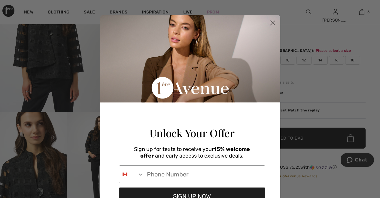 Image resolution: width=380 pixels, height=198 pixels. I want to click on span: Sign up for texts to receive your, so click(174, 149).